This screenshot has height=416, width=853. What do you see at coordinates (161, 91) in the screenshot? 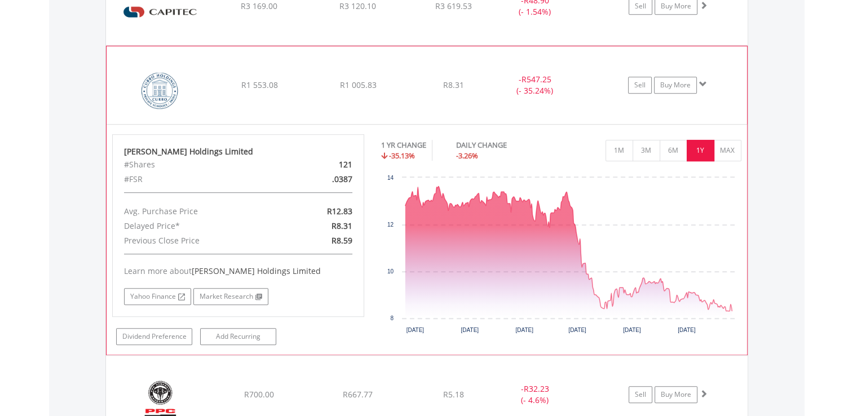
I see `img: EQU.ZA.COH.png` at bounding box center [161, 91].